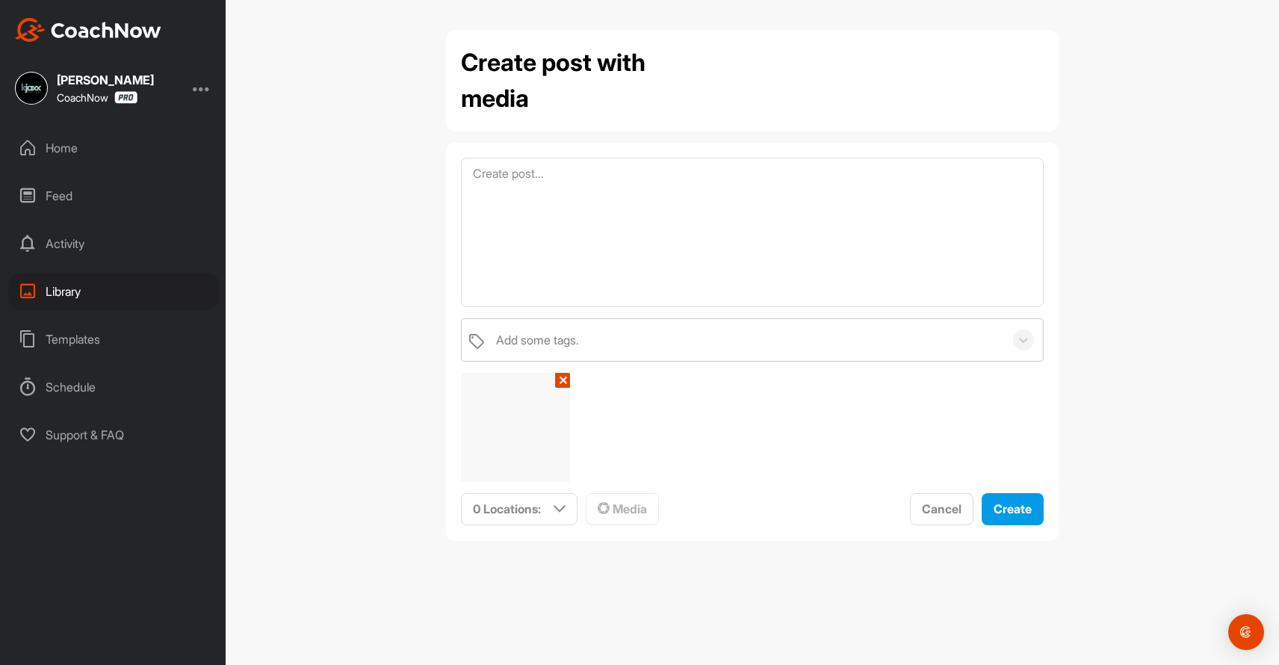 The width and height of the screenshot is (1279, 665). Describe the element at coordinates (622, 509) in the screenshot. I see `button: Media` at that location.